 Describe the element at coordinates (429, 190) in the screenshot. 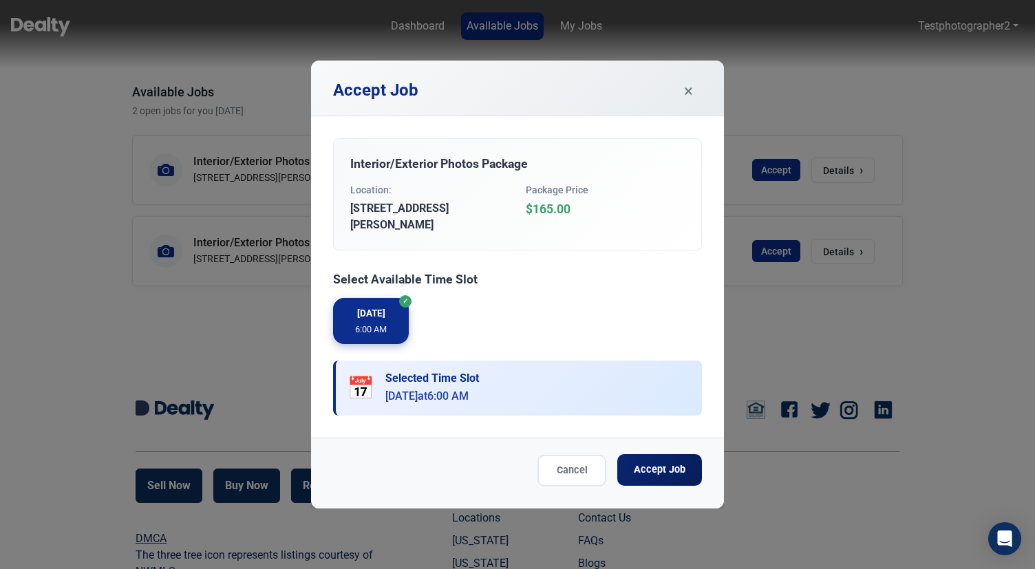

I see `span: Location:` at that location.